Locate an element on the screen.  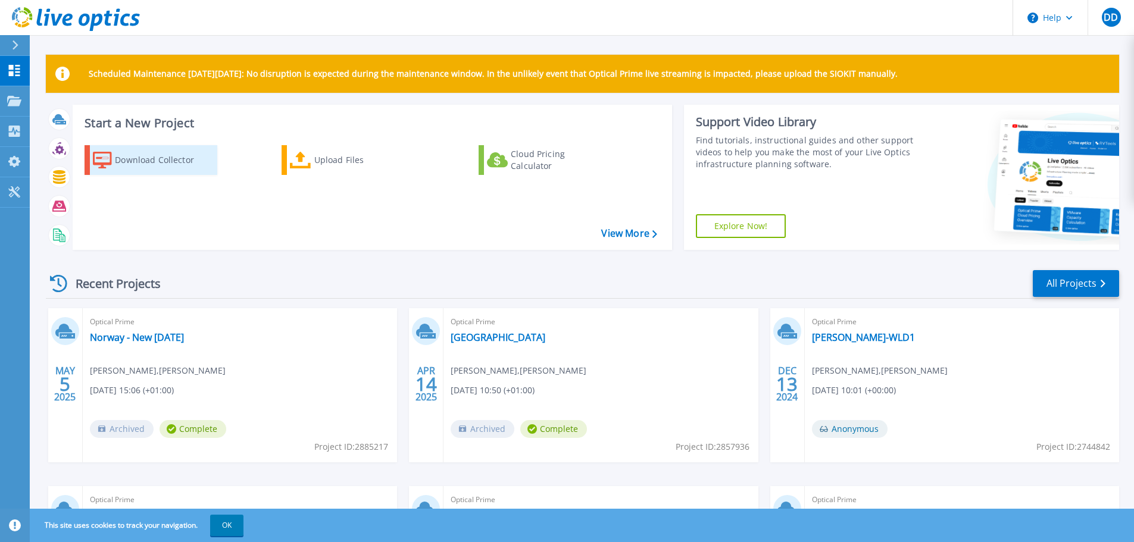
a: Cloud Pricing Calculator is located at coordinates (545, 160).